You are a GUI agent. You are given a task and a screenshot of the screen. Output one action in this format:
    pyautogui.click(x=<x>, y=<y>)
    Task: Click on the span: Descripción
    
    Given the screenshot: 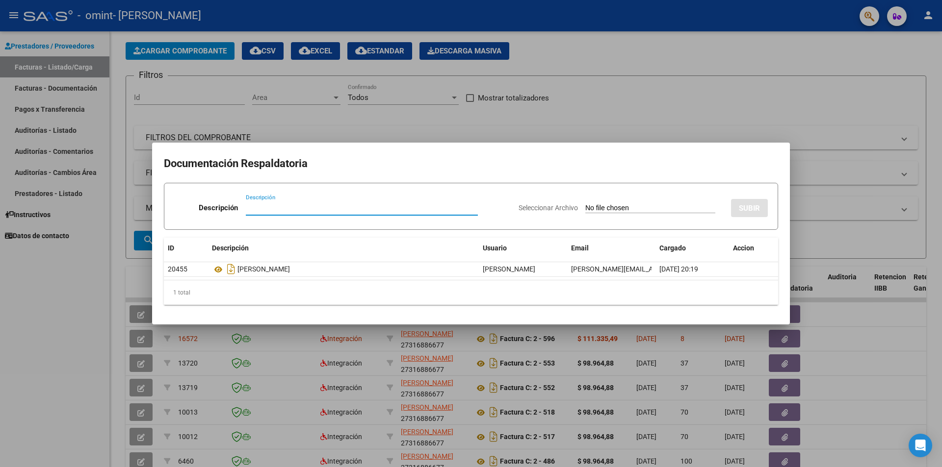 What is the action you would take?
    pyautogui.click(x=230, y=248)
    